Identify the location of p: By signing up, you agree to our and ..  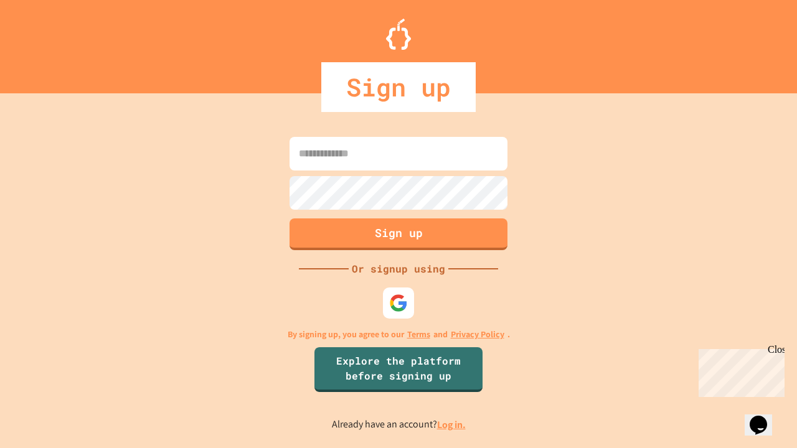
(398, 334).